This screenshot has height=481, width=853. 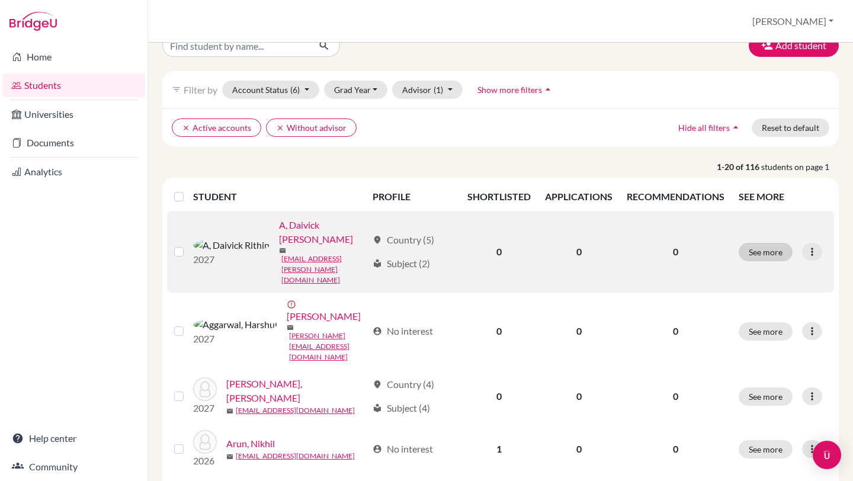 I want to click on button: Grad Year, so click(x=356, y=89).